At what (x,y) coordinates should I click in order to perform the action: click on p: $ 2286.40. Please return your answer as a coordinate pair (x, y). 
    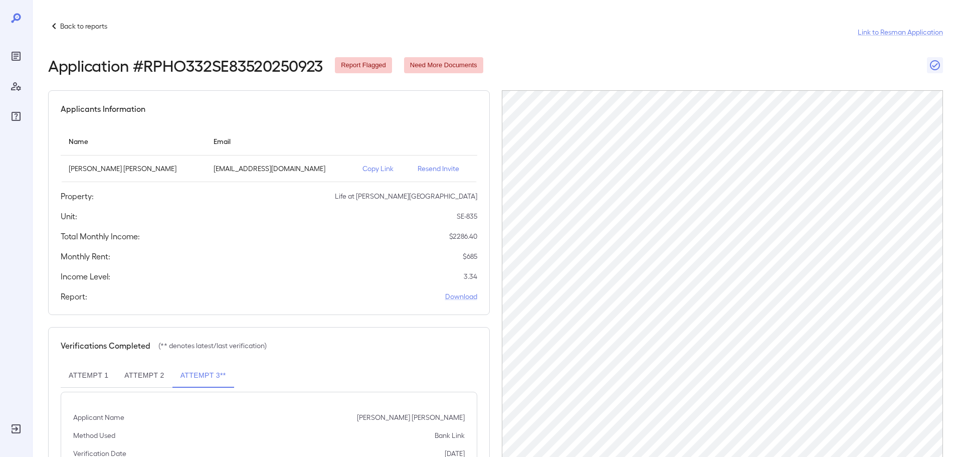
    Looking at the image, I should click on (463, 236).